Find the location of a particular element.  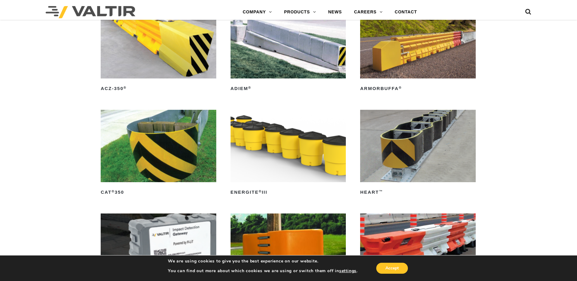

sup: ™ is located at coordinates (381, 191).